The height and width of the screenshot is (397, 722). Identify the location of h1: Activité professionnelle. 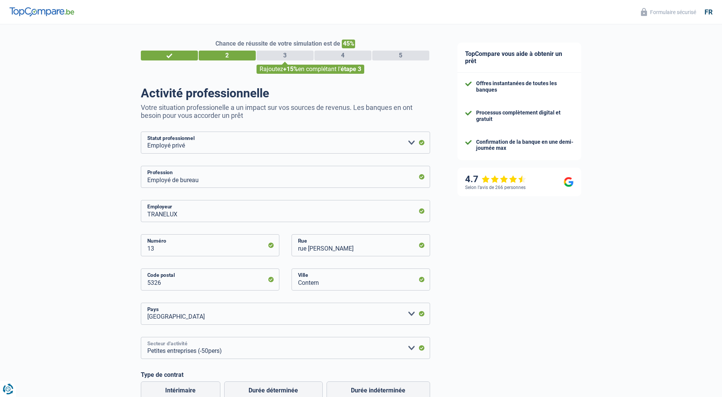
(285, 93).